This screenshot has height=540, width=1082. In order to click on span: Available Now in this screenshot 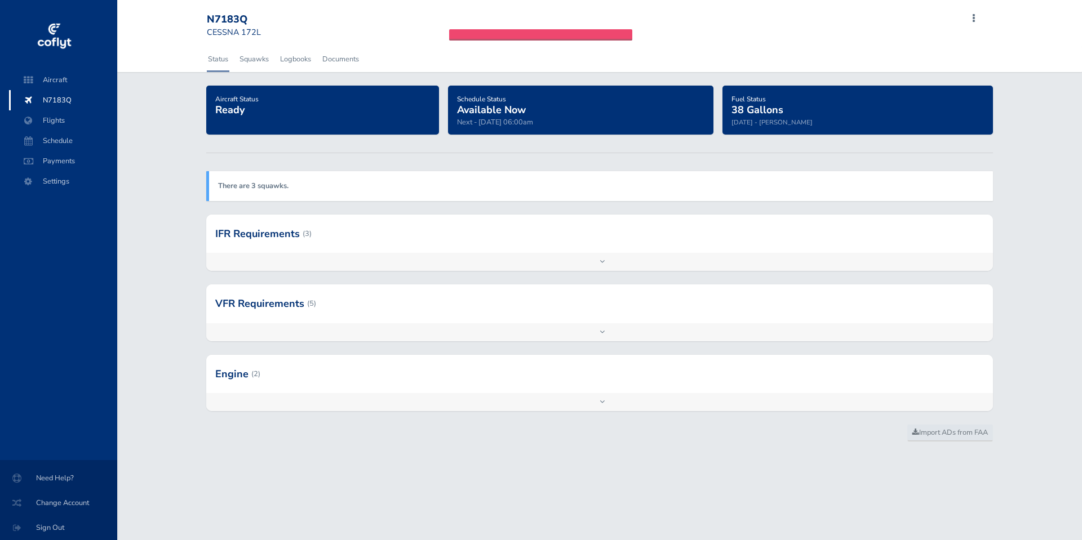, I will do `click(491, 110)`.